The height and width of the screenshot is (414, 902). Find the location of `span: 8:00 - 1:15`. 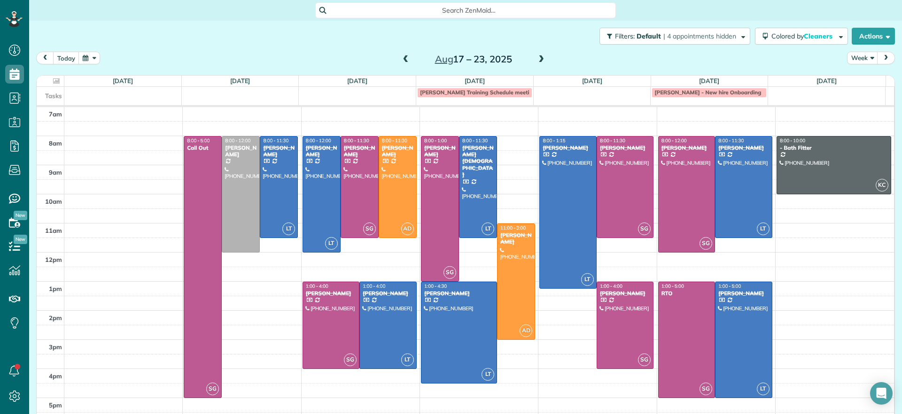

span: 8:00 - 1:15 is located at coordinates (554, 140).